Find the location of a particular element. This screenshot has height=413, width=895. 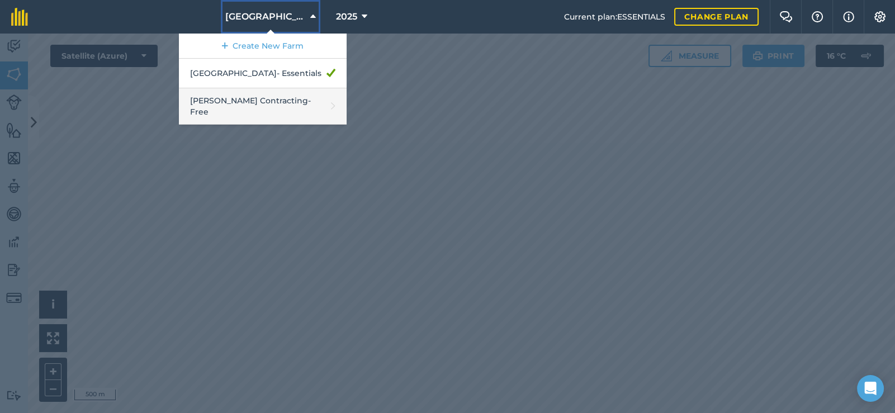

a: Change plan is located at coordinates (716, 17).